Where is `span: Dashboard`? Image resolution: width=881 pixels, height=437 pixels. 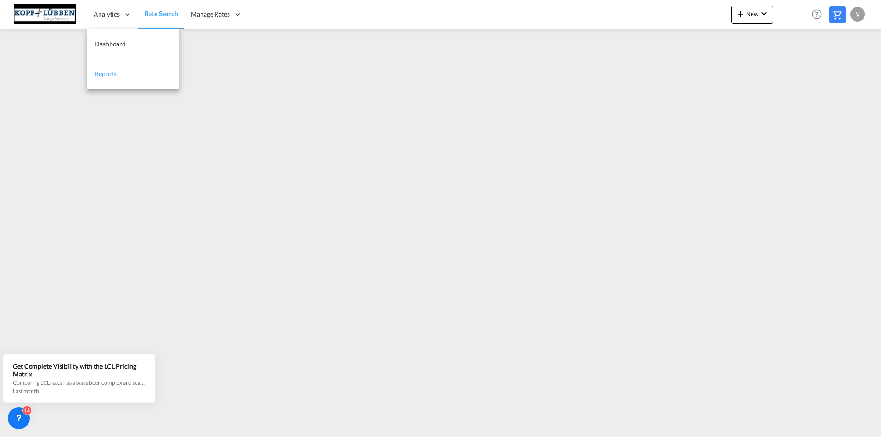 span: Dashboard is located at coordinates (110, 44).